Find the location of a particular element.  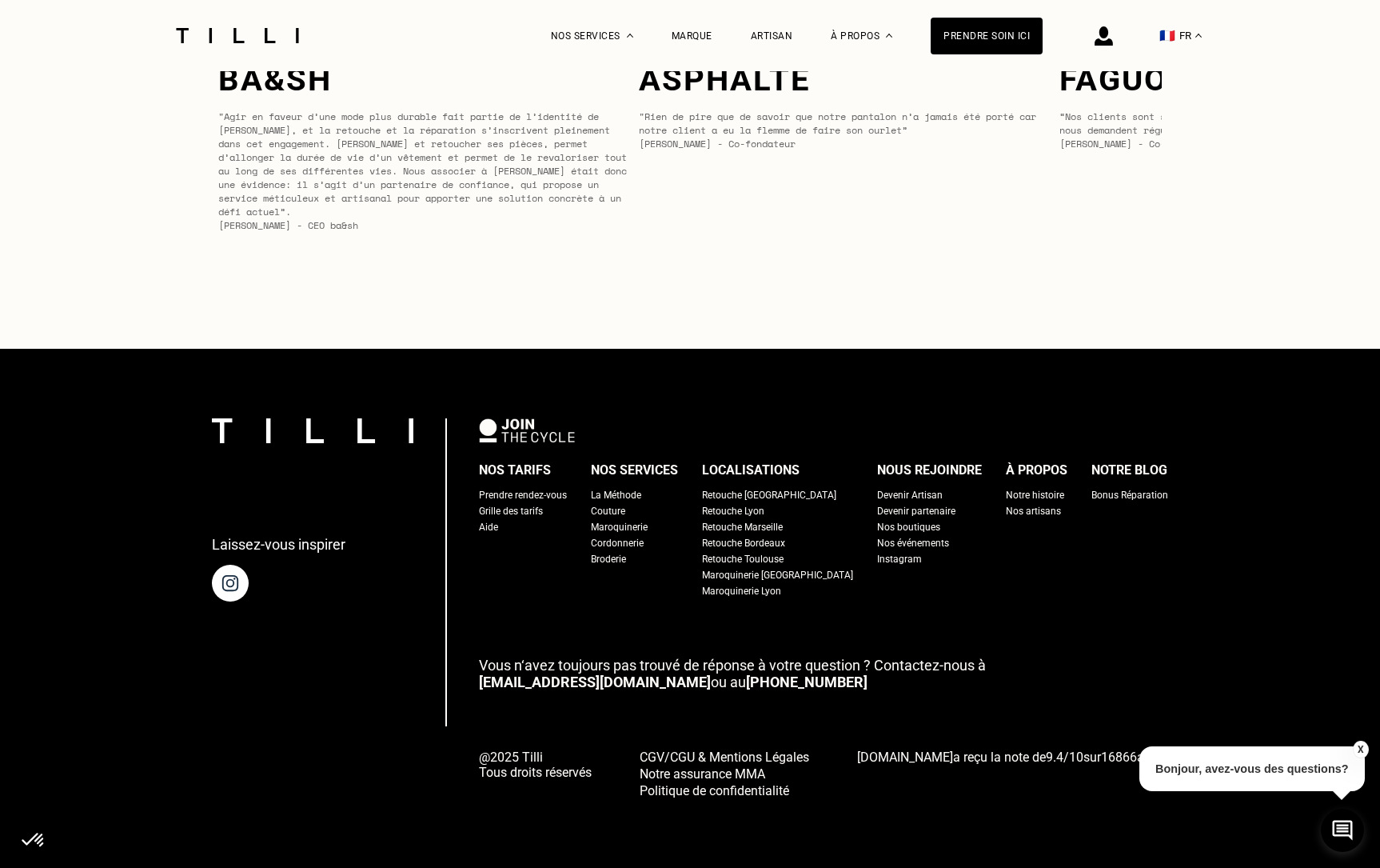

div: Couture is located at coordinates (608, 511).